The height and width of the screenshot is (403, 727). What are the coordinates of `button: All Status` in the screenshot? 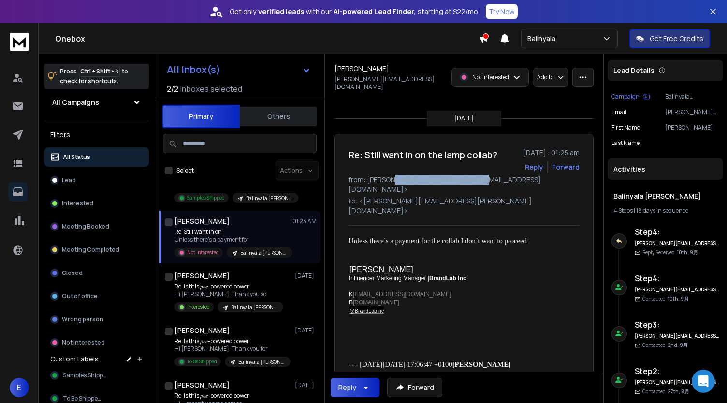 It's located at (97, 157).